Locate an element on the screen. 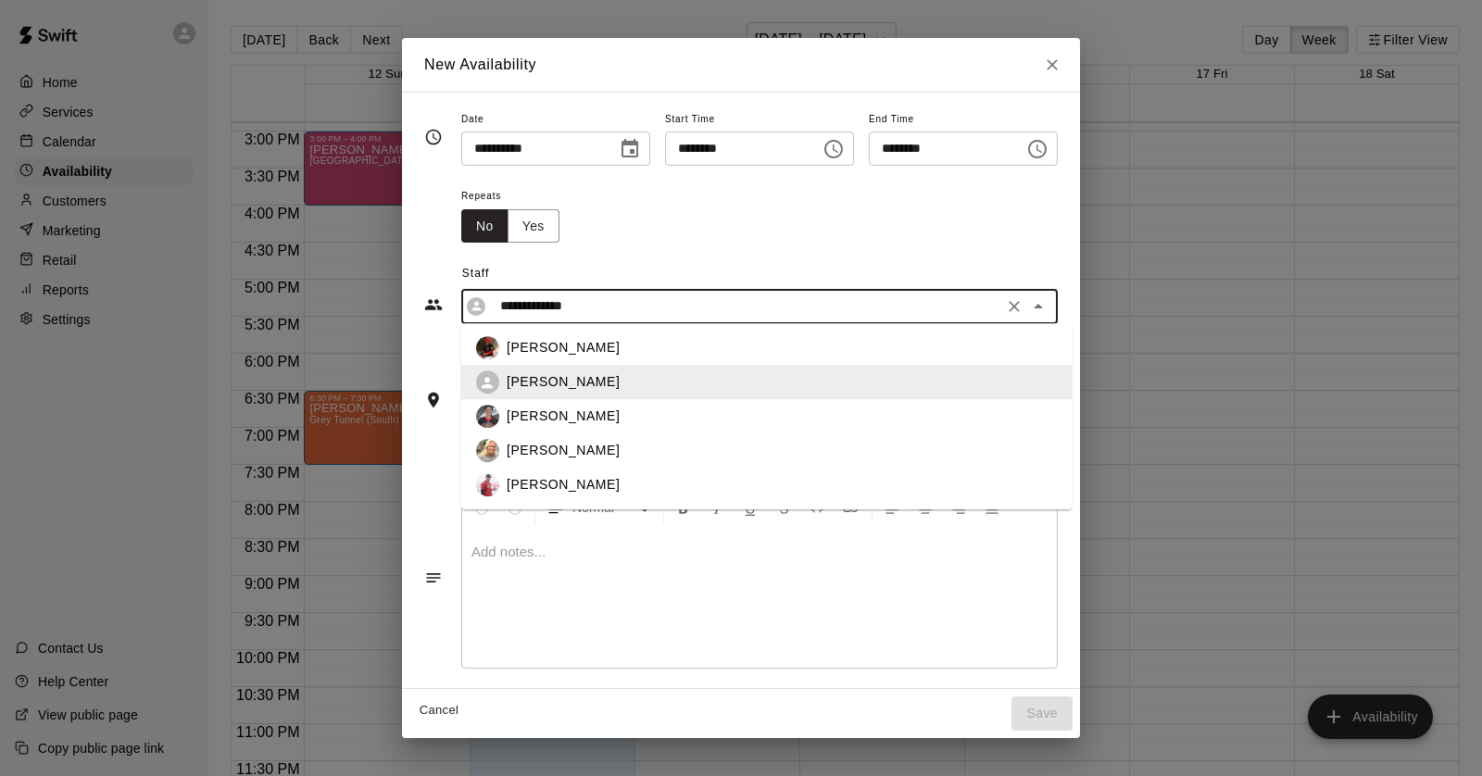  svg: Notes is located at coordinates (433, 578).